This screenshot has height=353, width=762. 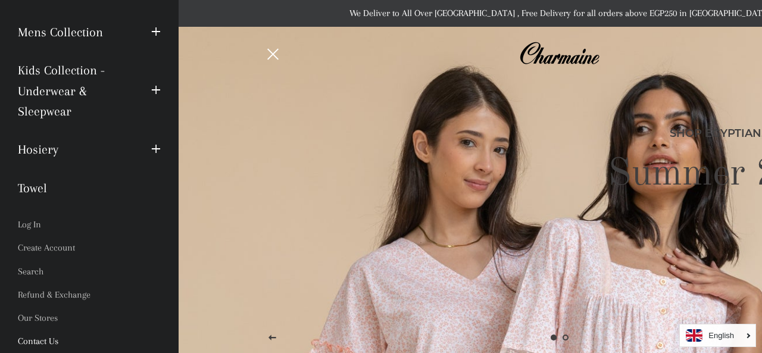 I want to click on i: English, so click(x=721, y=335).